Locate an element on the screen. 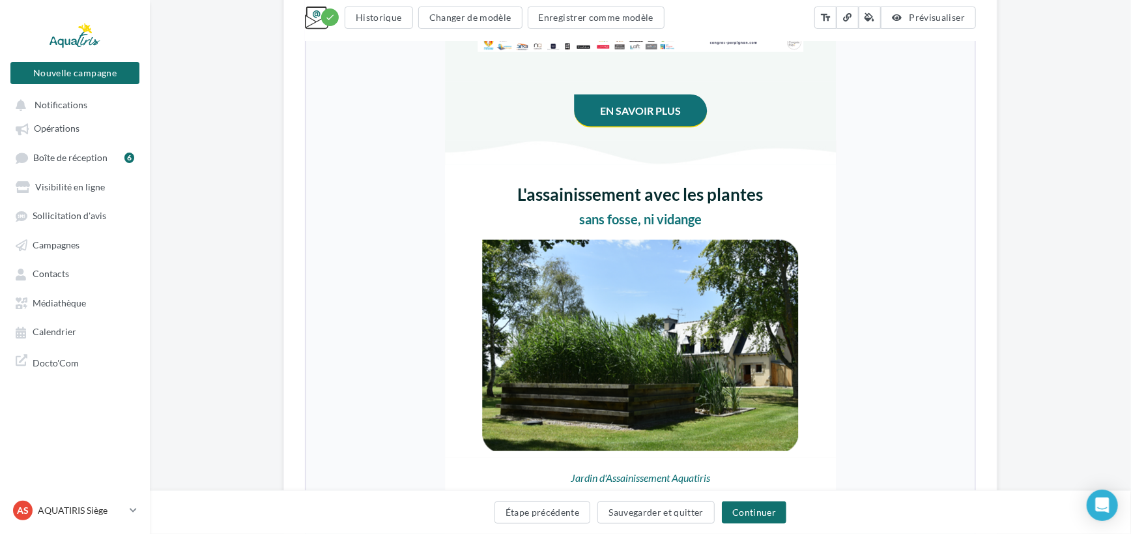 This screenshot has height=534, width=1131. p: AQUATIRIS Siège is located at coordinates (81, 510).